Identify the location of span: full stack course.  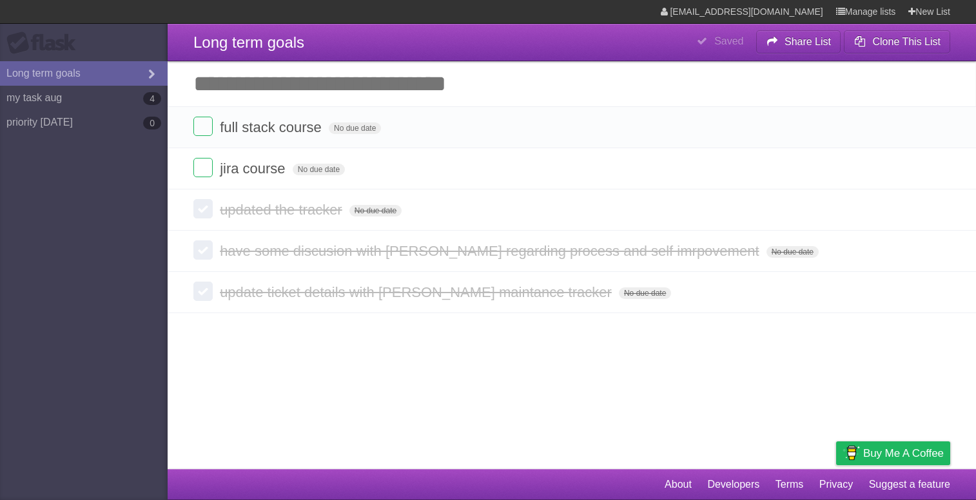
(272, 127).